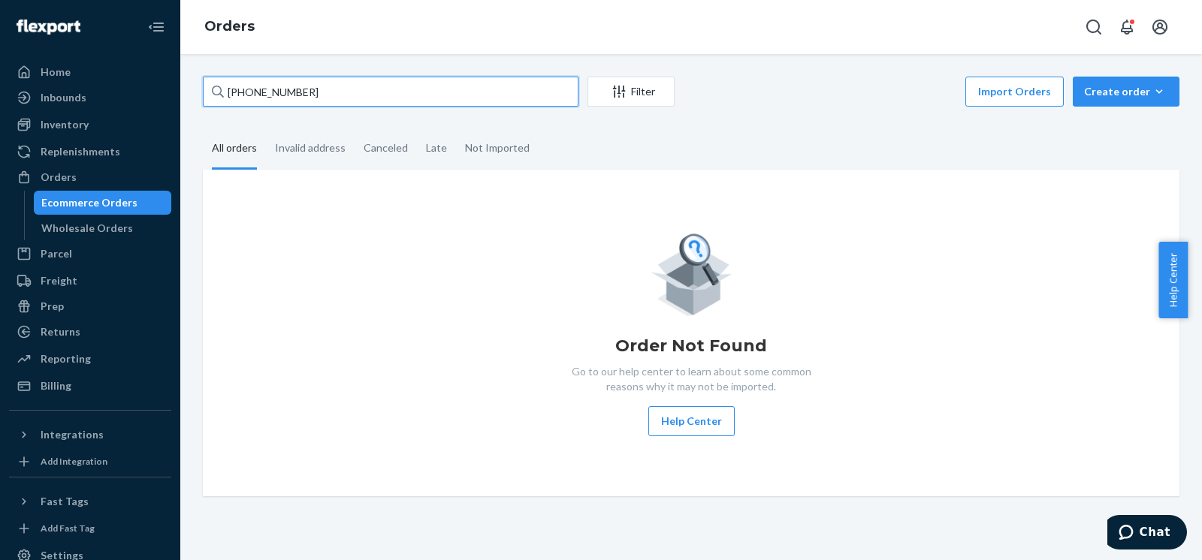 This screenshot has height=560, width=1202. I want to click on div: Prep, so click(52, 306).